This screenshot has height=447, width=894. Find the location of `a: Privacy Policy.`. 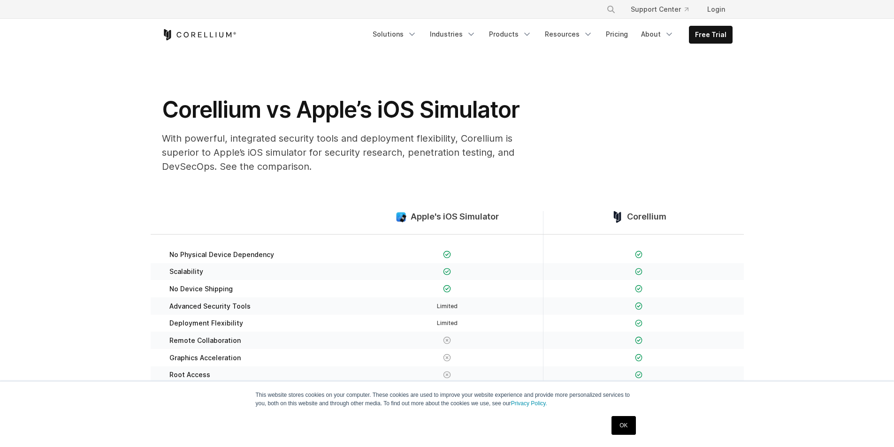

a: Privacy Policy. is located at coordinates (529, 404).